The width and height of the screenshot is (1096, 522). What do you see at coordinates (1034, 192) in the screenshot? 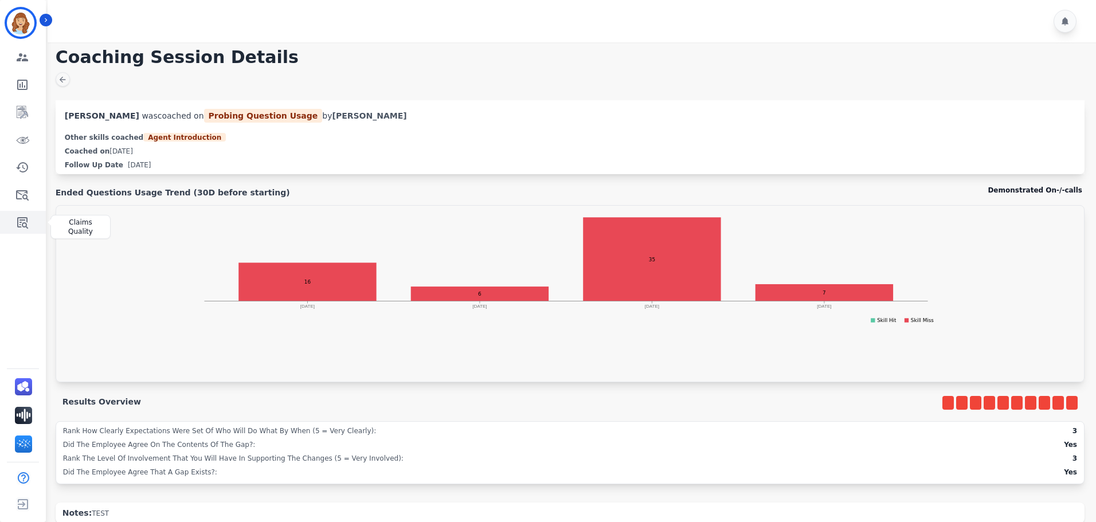
I see `div: Demonstrated On - / - calls` at bounding box center [1034, 192].